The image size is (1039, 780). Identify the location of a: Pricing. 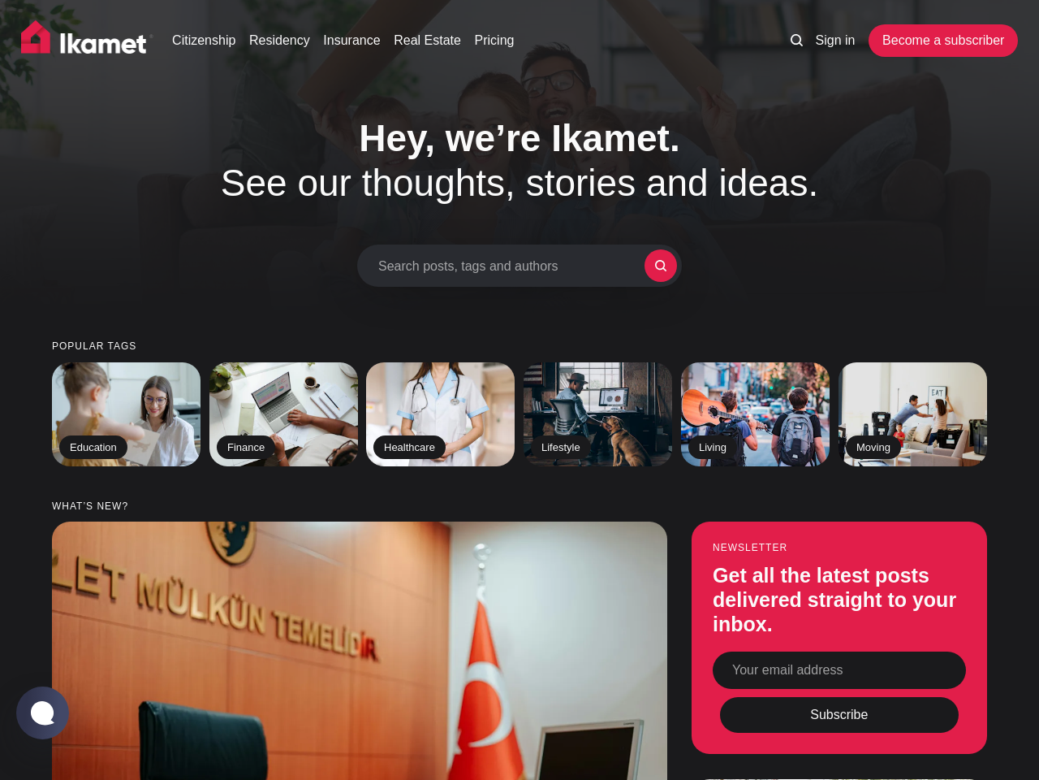
(495, 41).